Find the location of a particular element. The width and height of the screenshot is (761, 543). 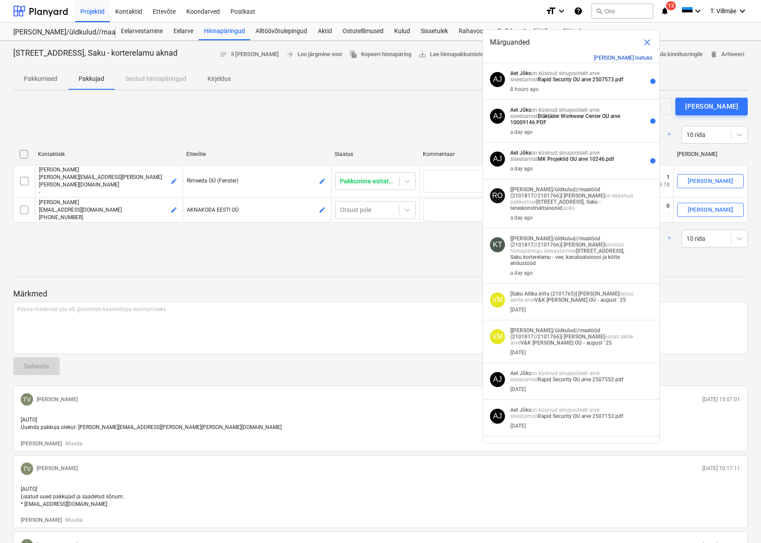

span: Saada kinnitusringile is located at coordinates (671, 54).